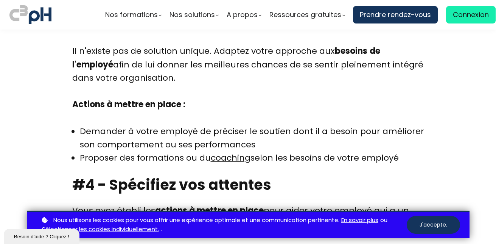 The image size is (496, 244). I want to click on li: Demander à votre employé de préciser le soutien dont il a besoin pour améliorer son comportement ..., so click(252, 138).